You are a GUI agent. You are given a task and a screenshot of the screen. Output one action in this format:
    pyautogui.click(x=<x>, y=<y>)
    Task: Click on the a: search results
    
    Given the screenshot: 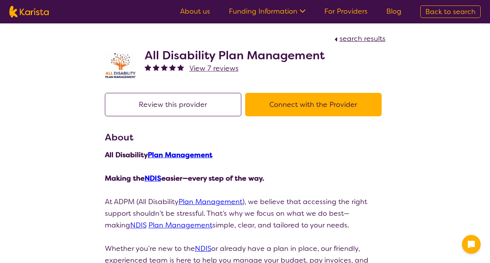 What is the action you would take?
    pyautogui.click(x=359, y=39)
    